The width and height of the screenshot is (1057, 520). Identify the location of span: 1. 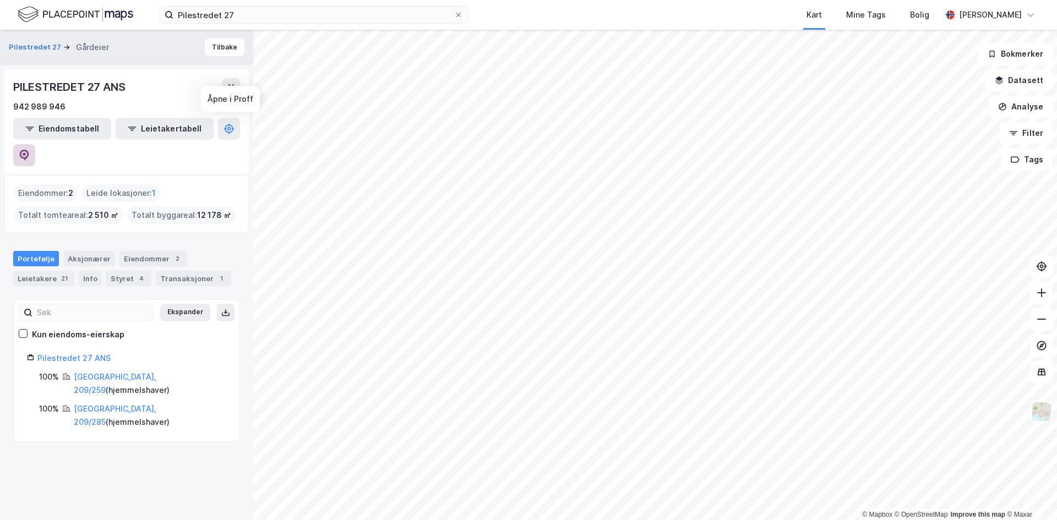
(154, 193).